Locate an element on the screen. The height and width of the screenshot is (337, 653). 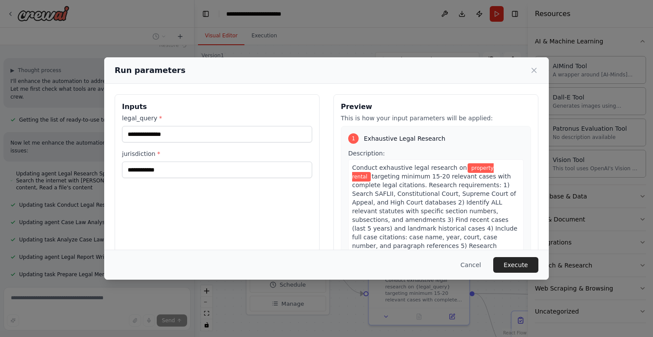
span: Description: is located at coordinates (366, 153).